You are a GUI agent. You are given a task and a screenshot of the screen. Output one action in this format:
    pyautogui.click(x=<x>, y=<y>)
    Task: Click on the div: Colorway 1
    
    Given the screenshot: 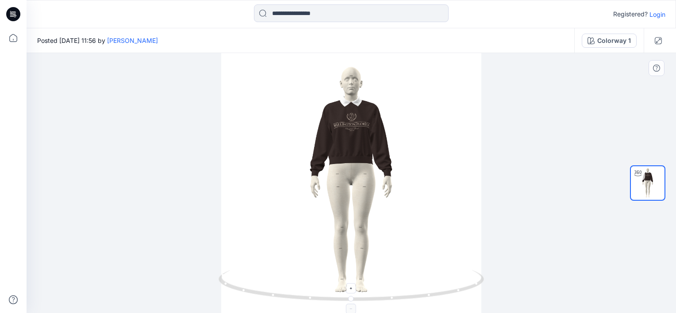 What is the action you would take?
    pyautogui.click(x=614, y=41)
    